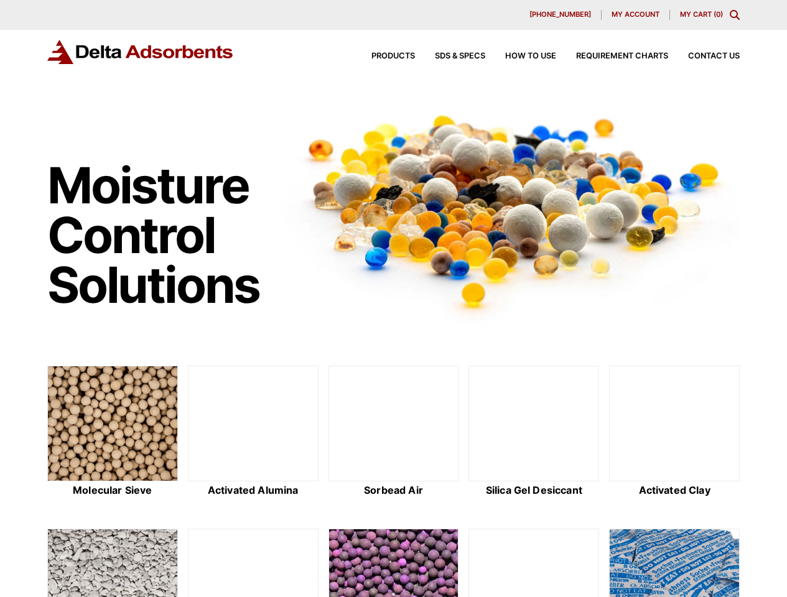  What do you see at coordinates (383, 56) in the screenshot?
I see `a: Products` at bounding box center [383, 56].